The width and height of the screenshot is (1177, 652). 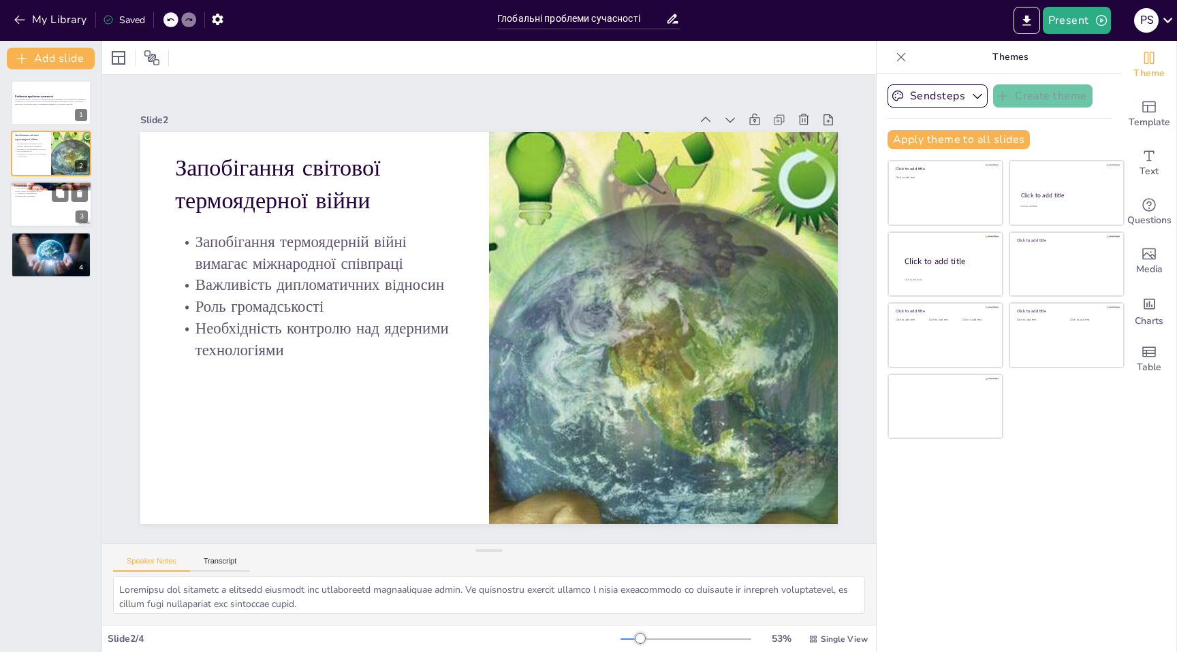 What do you see at coordinates (1149, 321) in the screenshot?
I see `span: Charts` at bounding box center [1149, 321].